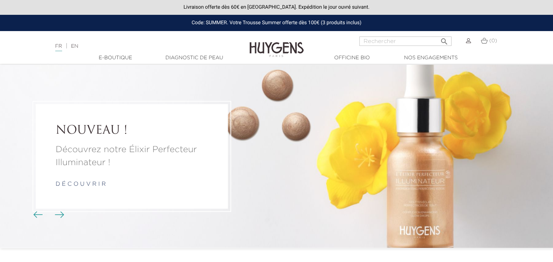  Describe the element at coordinates (115, 58) in the screenshot. I see `a: E-Boutique` at that location.